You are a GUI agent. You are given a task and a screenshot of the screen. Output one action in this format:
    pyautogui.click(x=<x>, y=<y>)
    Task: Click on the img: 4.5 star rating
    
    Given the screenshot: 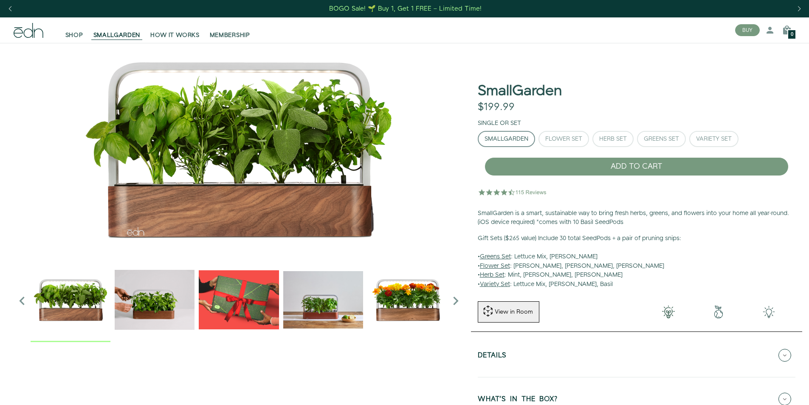 What is the action you would take?
    pyautogui.click(x=512, y=192)
    